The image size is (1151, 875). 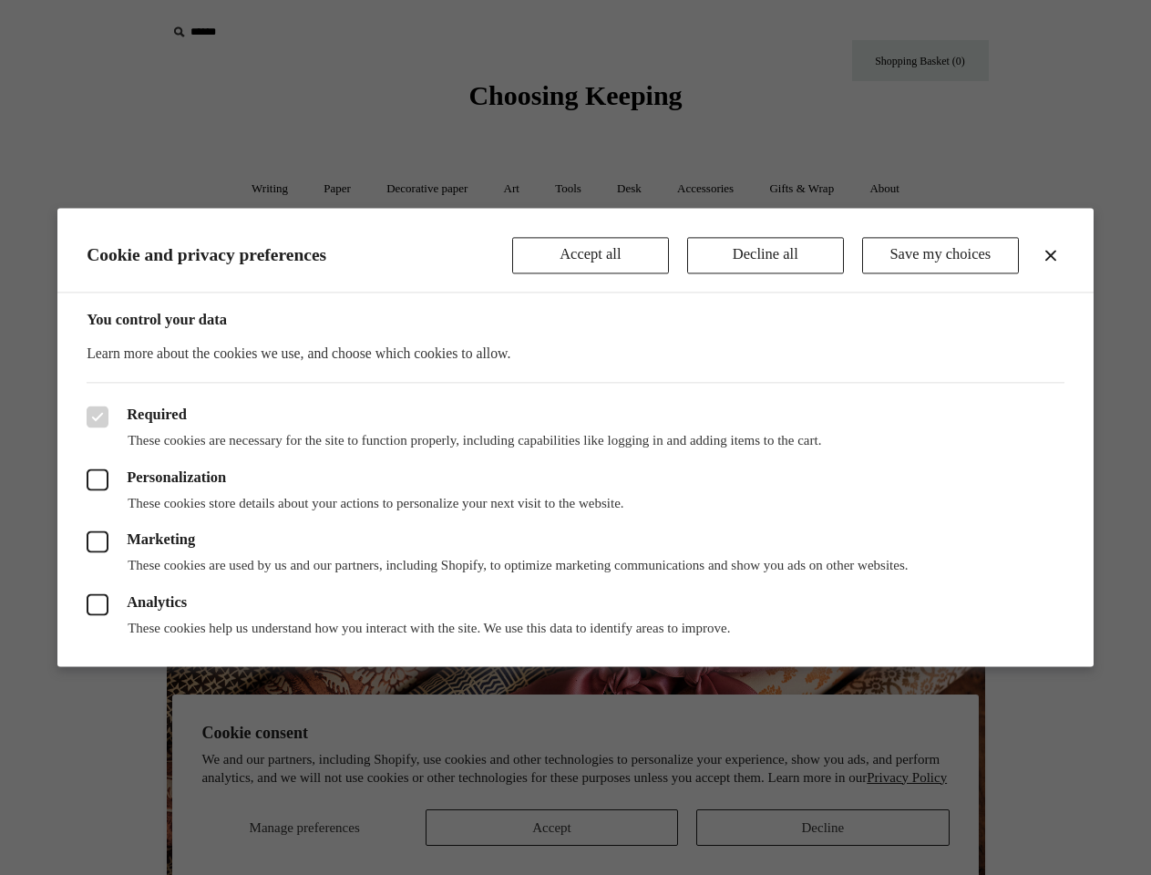 I want to click on label: Required, so click(x=575, y=417).